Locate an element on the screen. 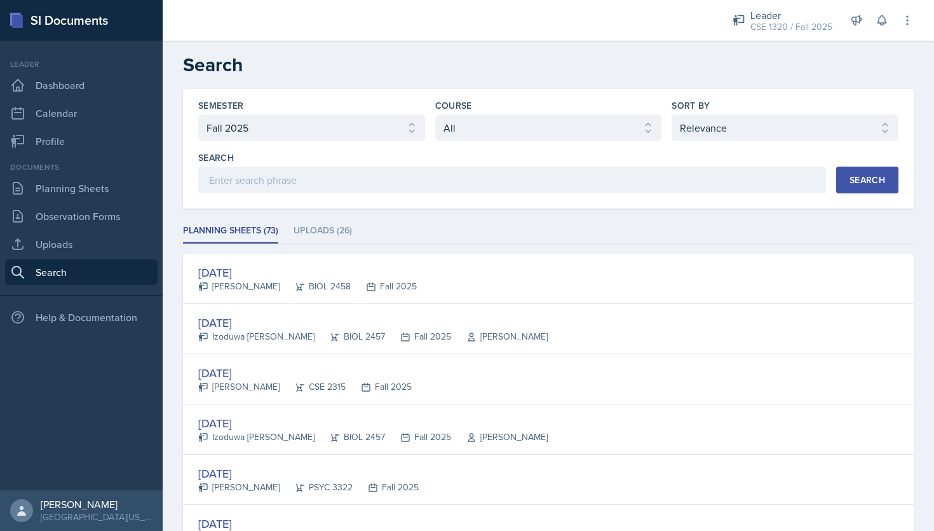  div: Search is located at coordinates (868, 180).